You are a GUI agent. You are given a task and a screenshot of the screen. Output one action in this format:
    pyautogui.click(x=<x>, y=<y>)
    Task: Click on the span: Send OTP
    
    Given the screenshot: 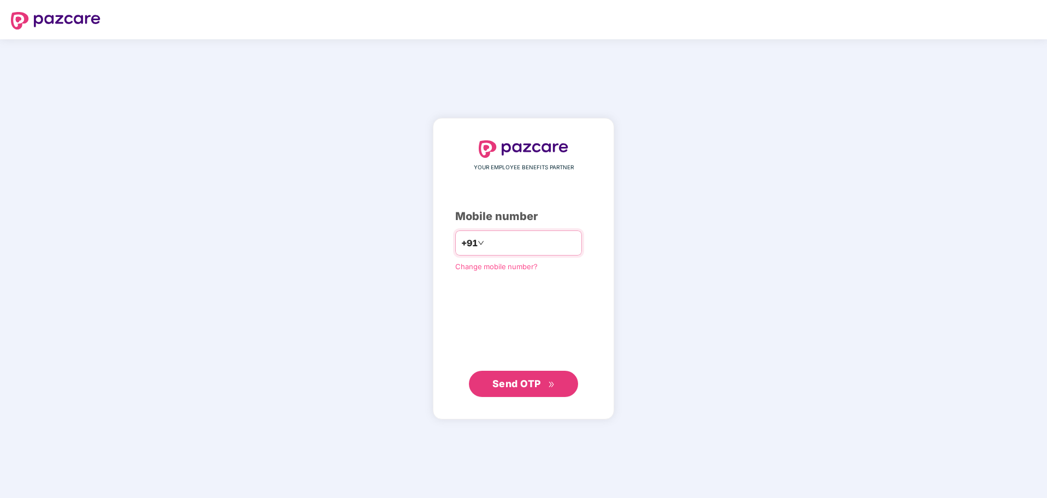 What is the action you would take?
    pyautogui.click(x=516, y=383)
    